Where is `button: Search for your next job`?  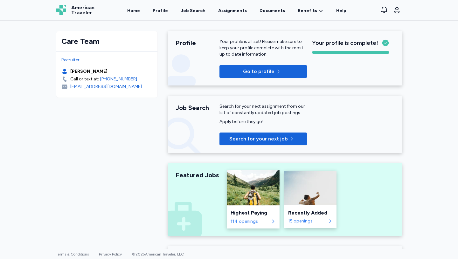 button: Search for your next job is located at coordinates (263, 139).